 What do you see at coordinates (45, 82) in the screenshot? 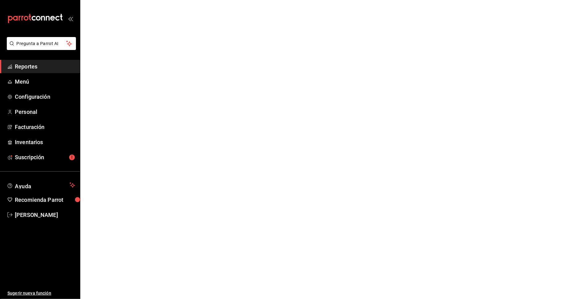
I see `span: Menú` at bounding box center [45, 82].